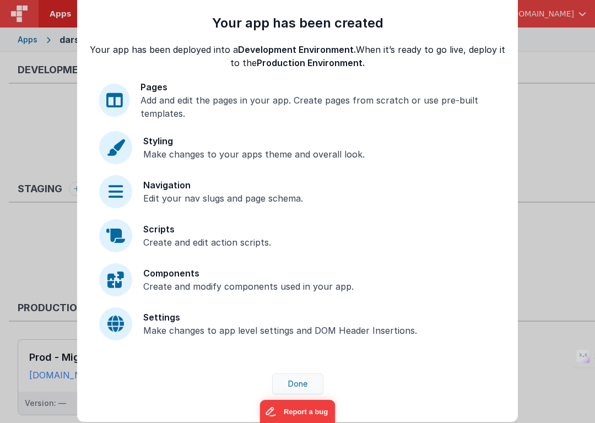 The width and height of the screenshot is (595, 423). Describe the element at coordinates (318, 107) in the screenshot. I see `div: Add and edit the pages in your app. Create pages from scratch or use pre-built templates.` at that location.